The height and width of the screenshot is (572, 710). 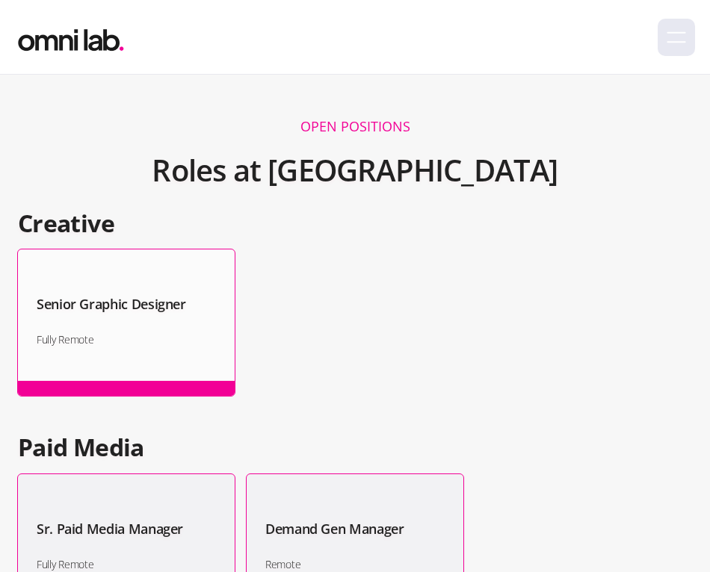 What do you see at coordinates (355, 223) in the screenshot?
I see `h2: Creative` at bounding box center [355, 223].